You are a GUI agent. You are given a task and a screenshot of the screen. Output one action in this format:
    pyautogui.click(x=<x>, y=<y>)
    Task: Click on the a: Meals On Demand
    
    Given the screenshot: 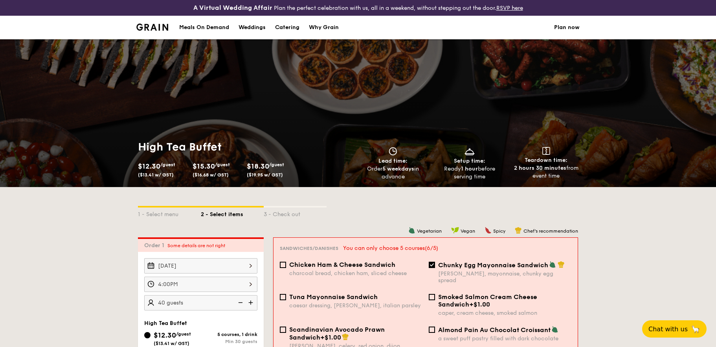 What is the action you would take?
    pyautogui.click(x=204, y=27)
    